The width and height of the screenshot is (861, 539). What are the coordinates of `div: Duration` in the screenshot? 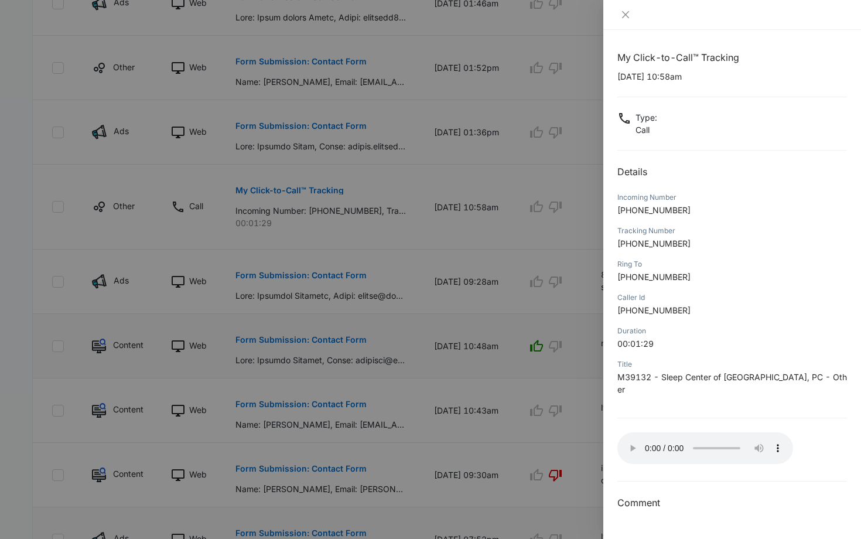 It's located at (732, 331).